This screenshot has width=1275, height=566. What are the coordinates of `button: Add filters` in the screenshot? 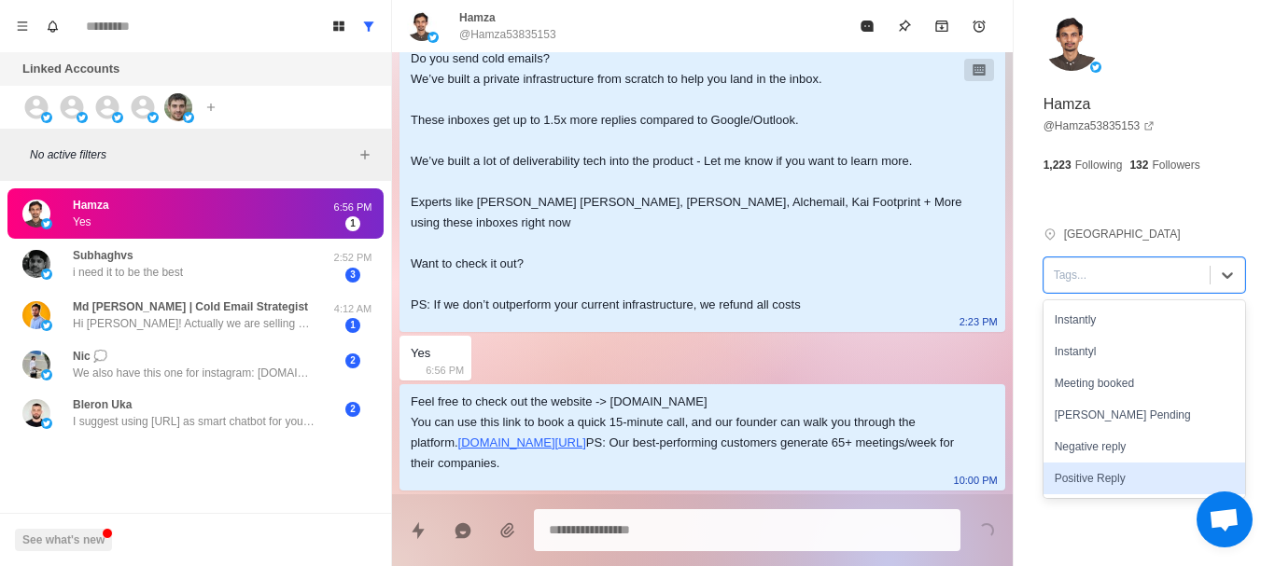 It's located at (365, 155).